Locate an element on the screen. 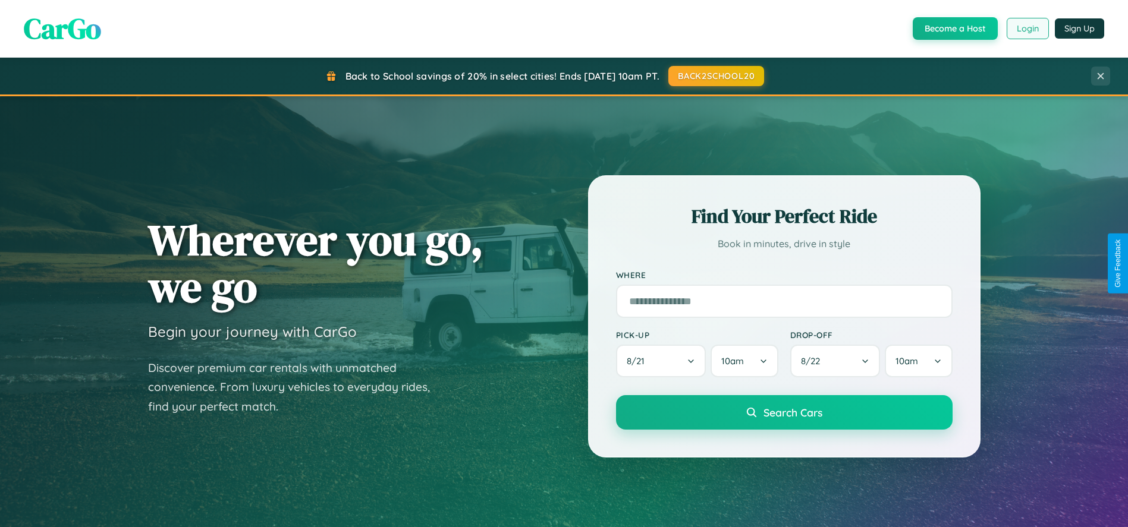  button: Sign Up is located at coordinates (1079, 29).